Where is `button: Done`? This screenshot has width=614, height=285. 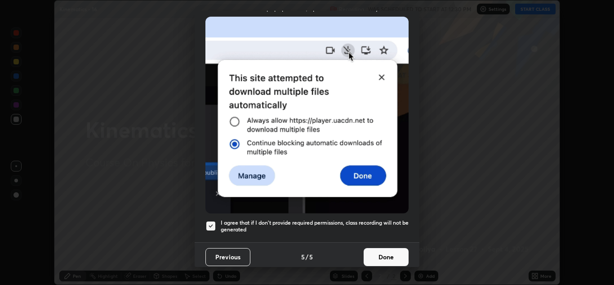
button: Done is located at coordinates (386, 257).